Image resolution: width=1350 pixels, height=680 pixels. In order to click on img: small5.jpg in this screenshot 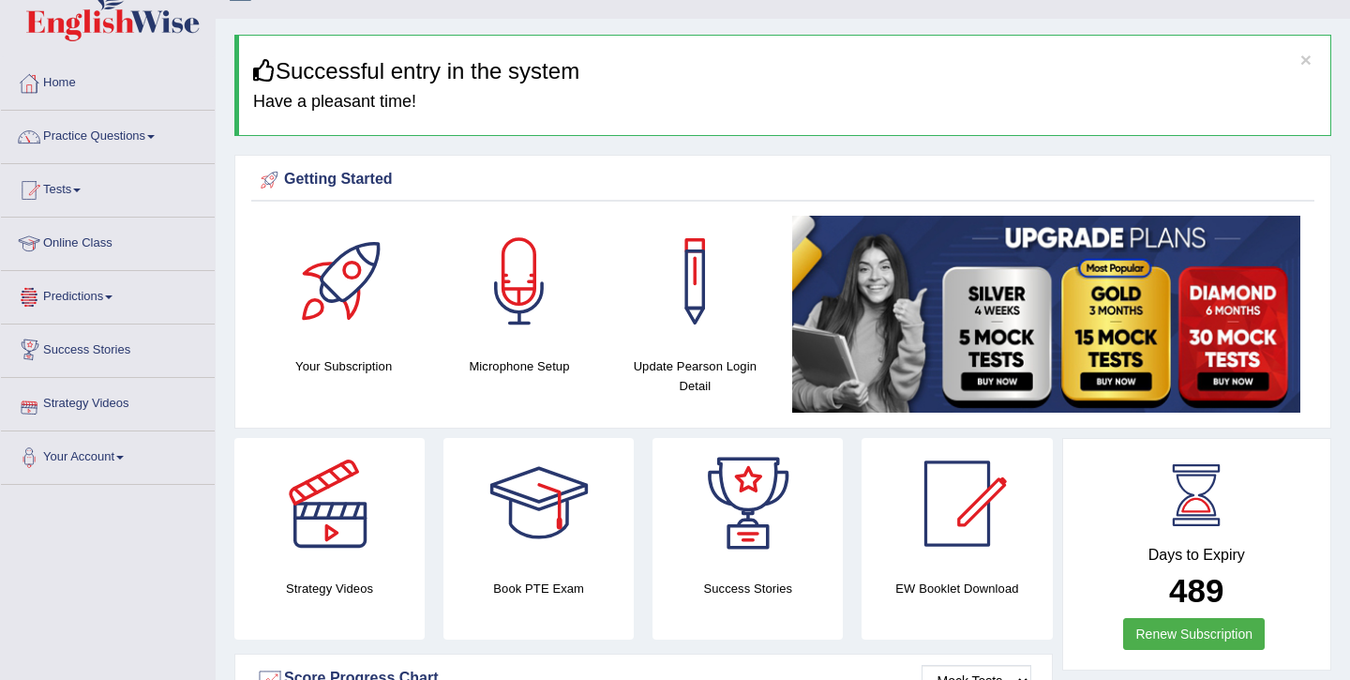, I will do `click(1046, 314)`.